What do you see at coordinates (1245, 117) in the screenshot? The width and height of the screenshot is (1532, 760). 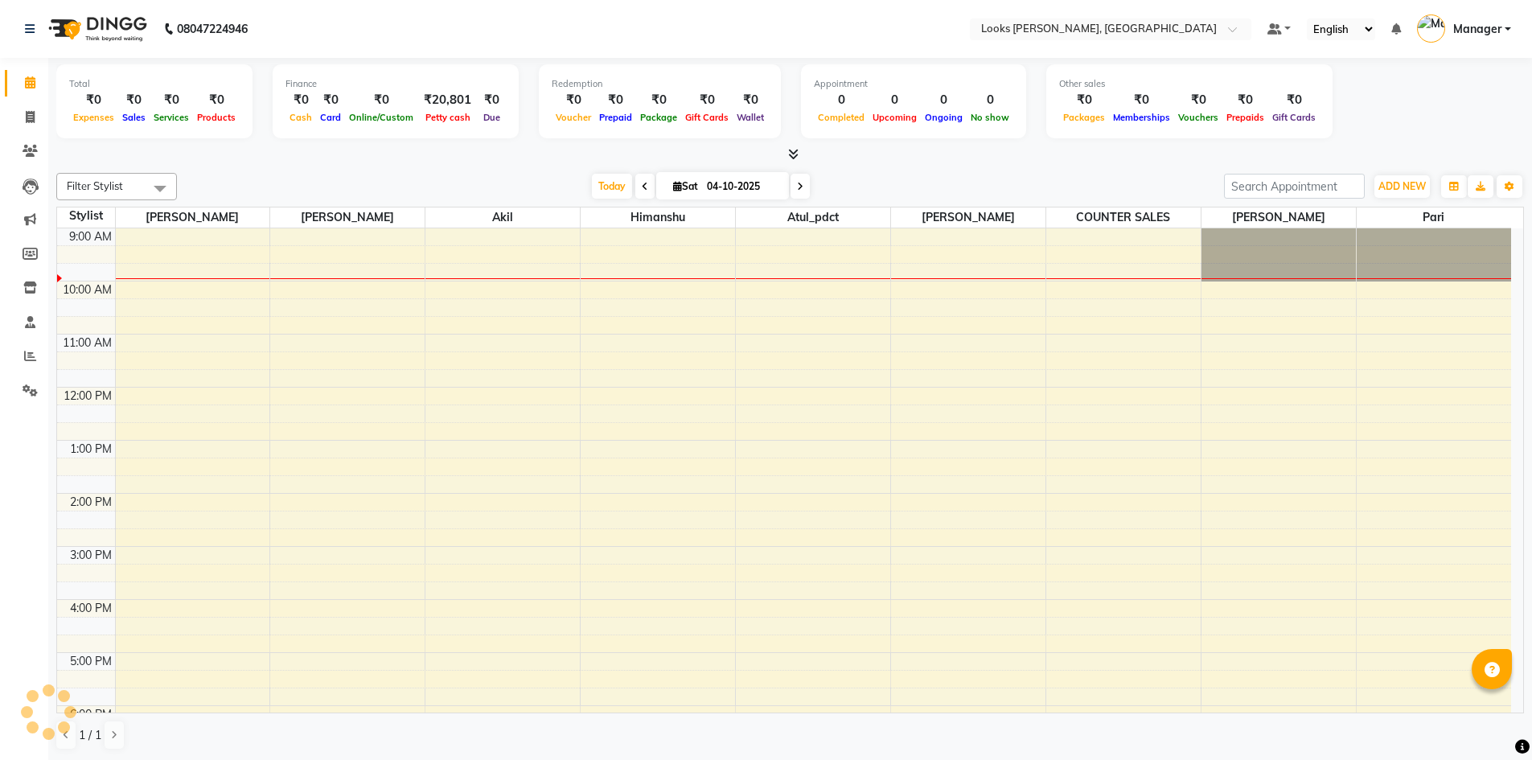 I see `span: Prepaids` at bounding box center [1245, 117].